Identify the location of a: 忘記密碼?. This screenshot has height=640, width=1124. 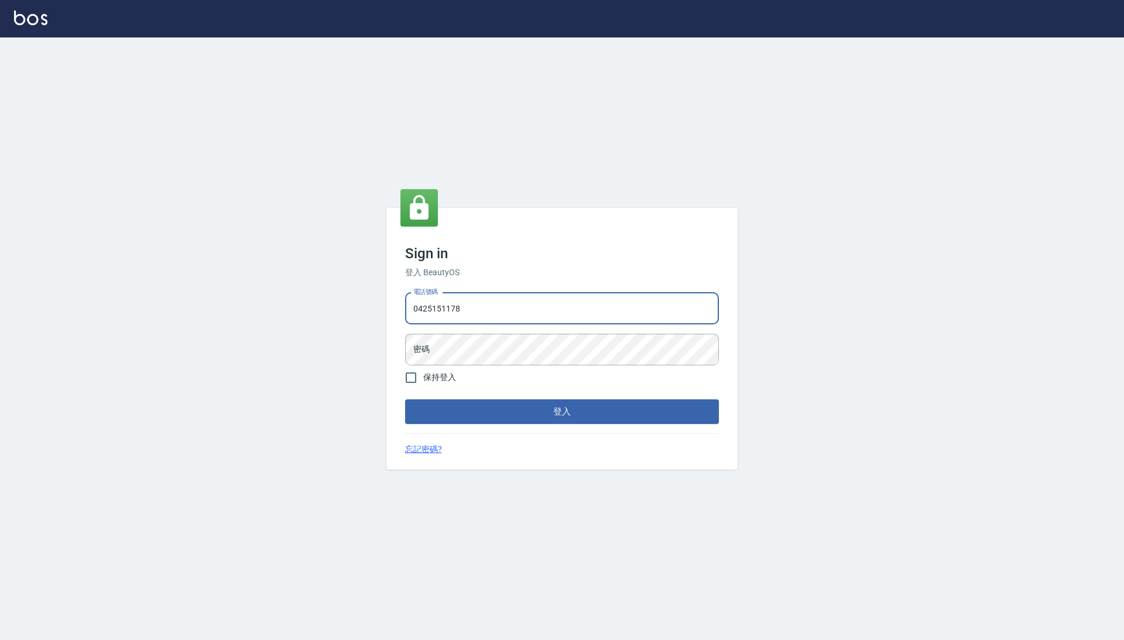
(423, 449).